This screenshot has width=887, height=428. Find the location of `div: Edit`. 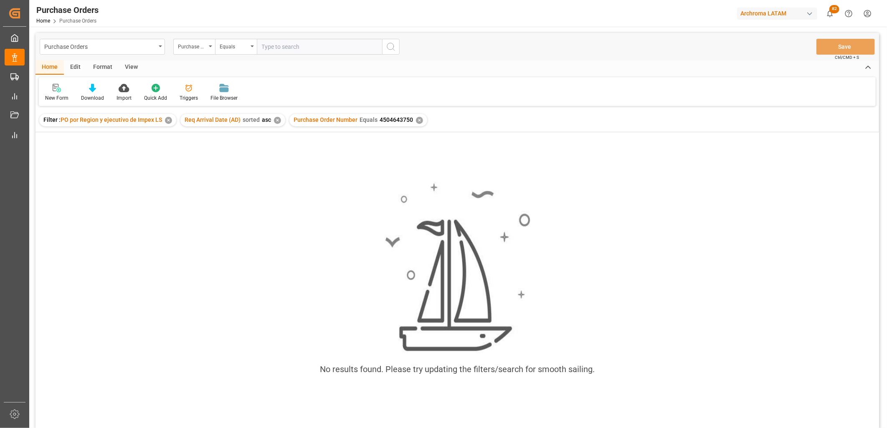

div: Edit is located at coordinates (75, 68).